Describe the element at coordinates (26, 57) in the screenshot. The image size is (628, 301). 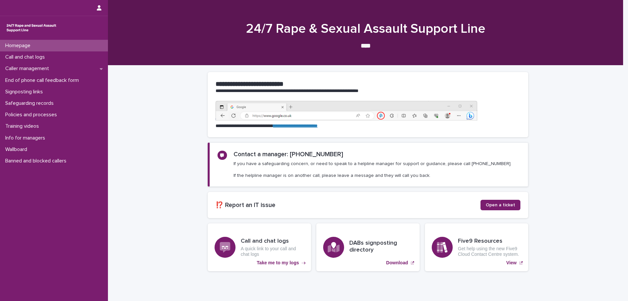
I see `p: Call and chat logs` at that location.